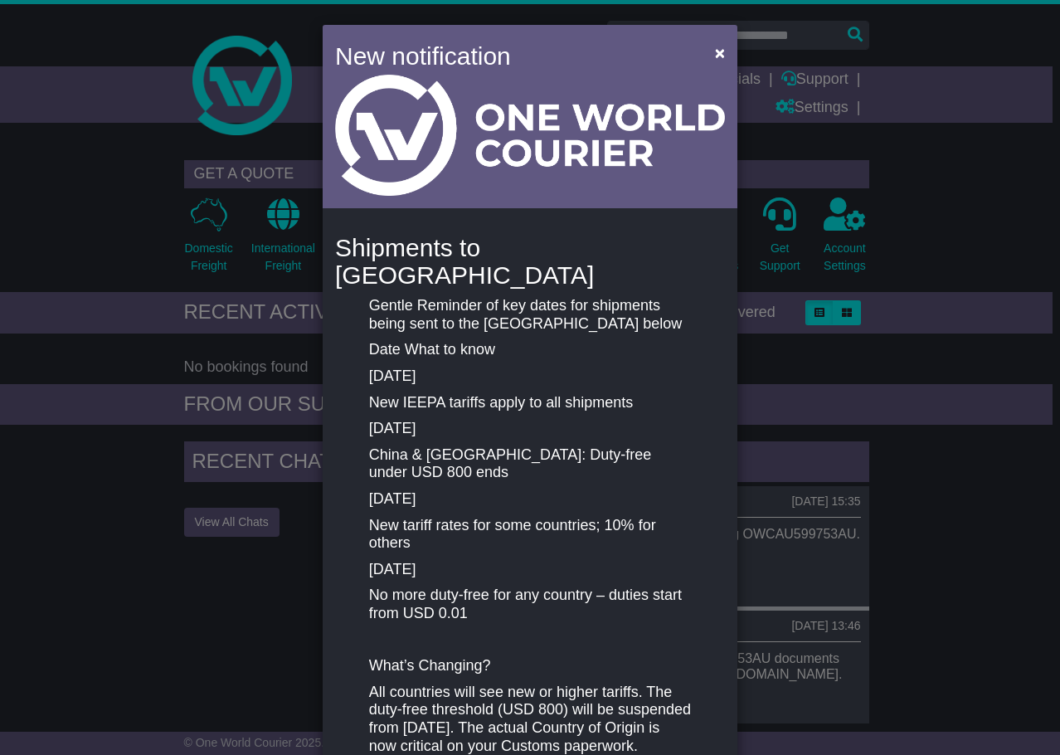 This screenshot has height=755, width=1060. I want to click on p: All countries will see new or higher tariffs. The duty-free threshold (USD 800) will be suspended..., so click(530, 719).